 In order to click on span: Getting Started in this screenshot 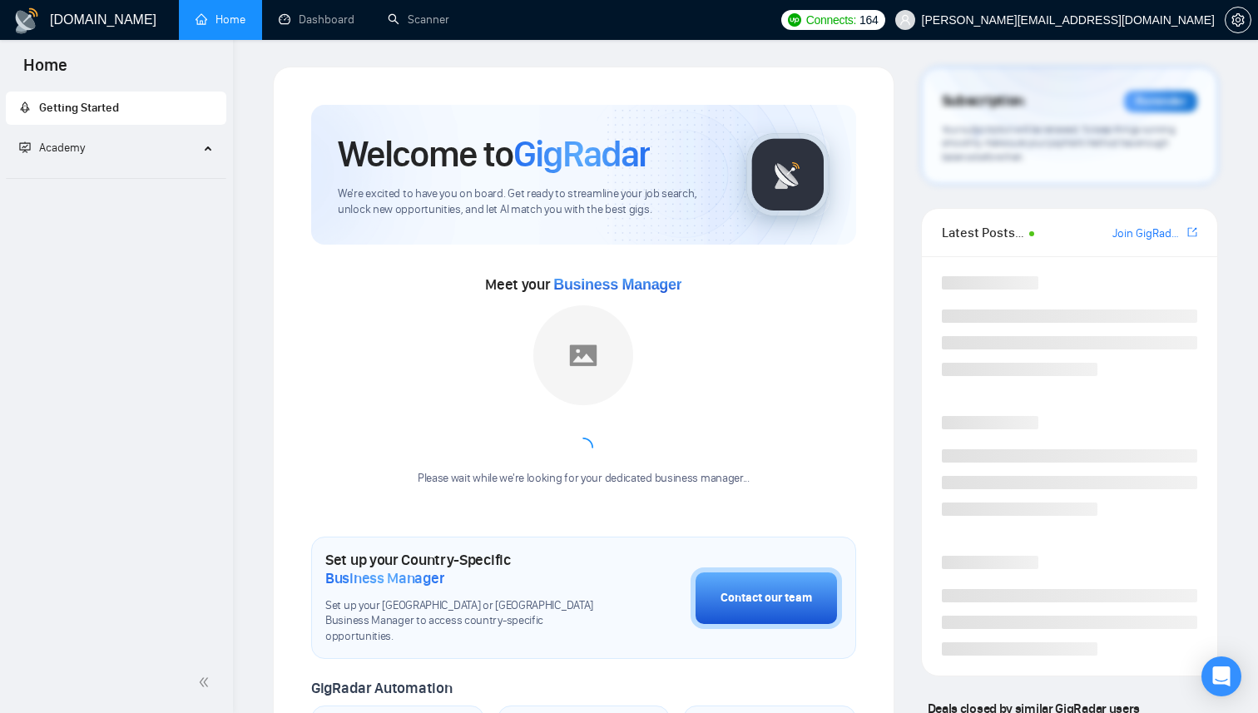, I will do `click(79, 107)`.